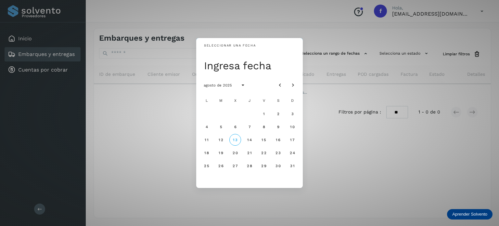 Image resolution: width=499 pixels, height=226 pixels. What do you see at coordinates (206, 153) in the screenshot?
I see `span: 18` at bounding box center [206, 153].